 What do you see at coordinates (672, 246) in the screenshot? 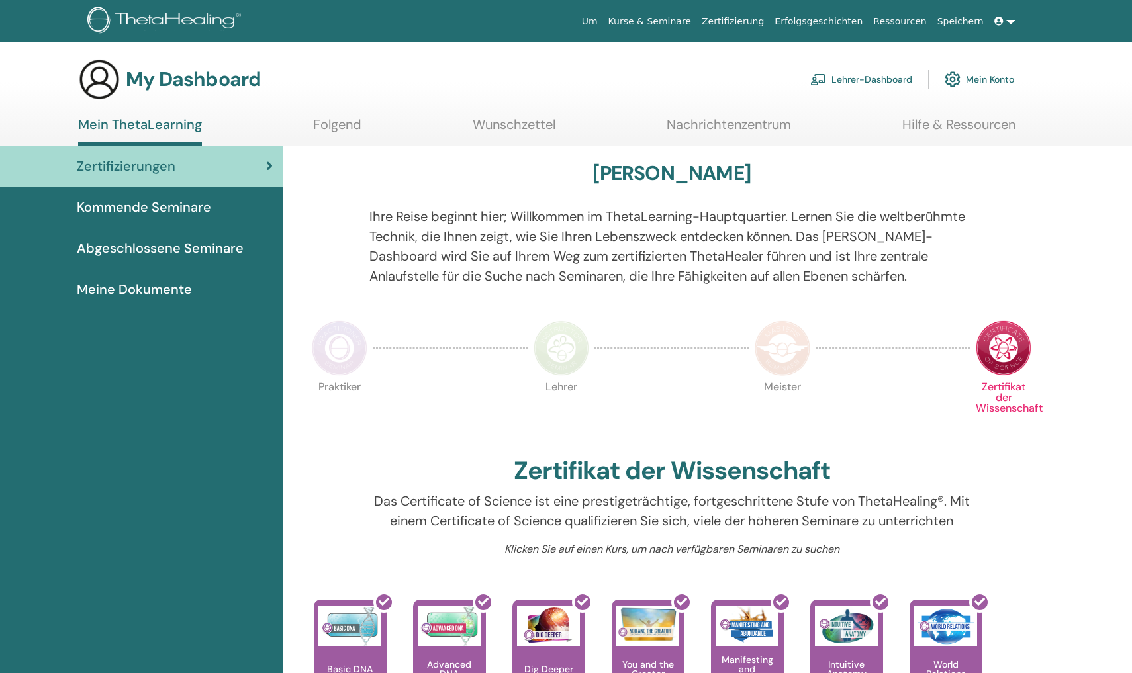
I see `p: Ihre Reise beginnt hier; Willkommen im ThetaLearning-Hauptquartier. Lernen Sie die weltberühmte T...` at bounding box center [672, 246].